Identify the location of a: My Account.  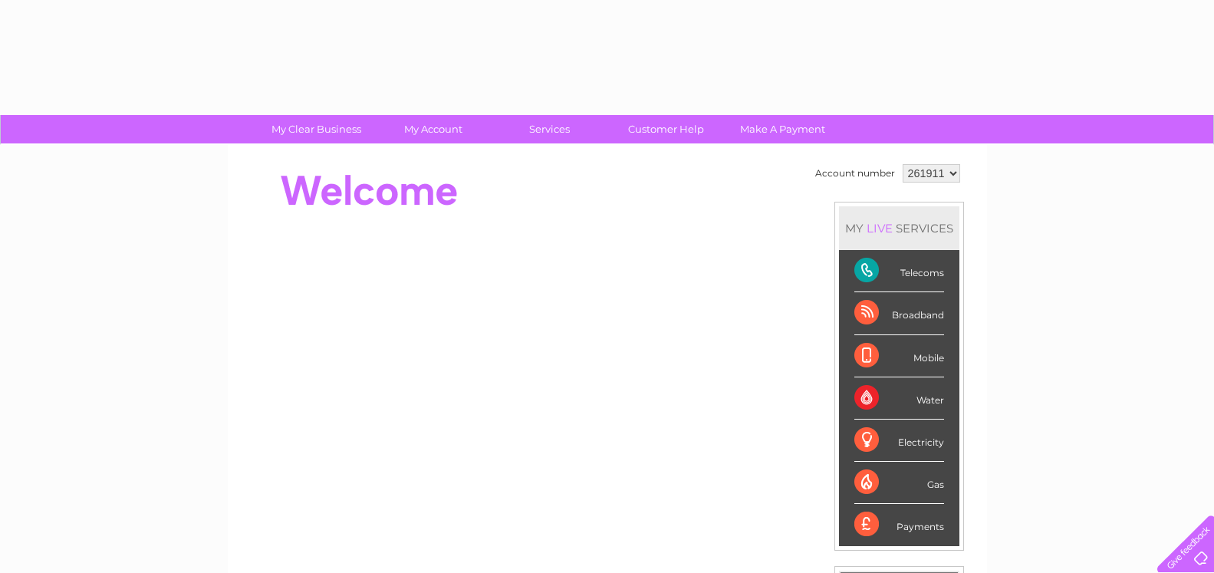
(432, 129).